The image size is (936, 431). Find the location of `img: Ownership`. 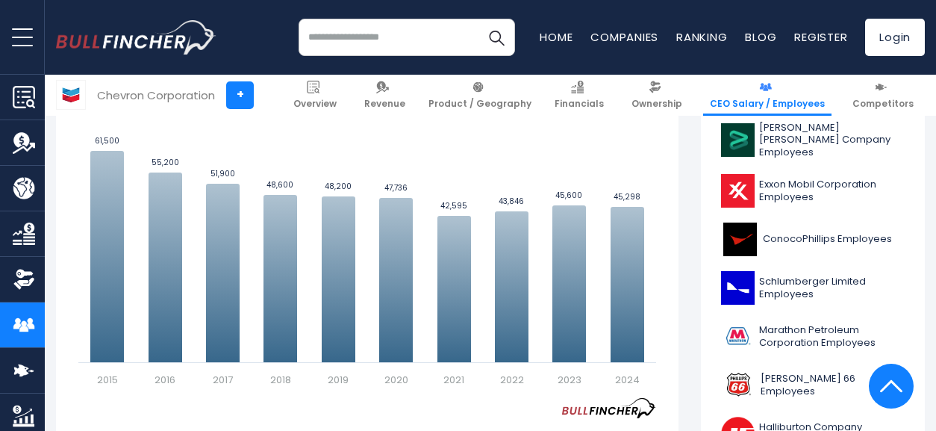

img: Ownership is located at coordinates (24, 279).